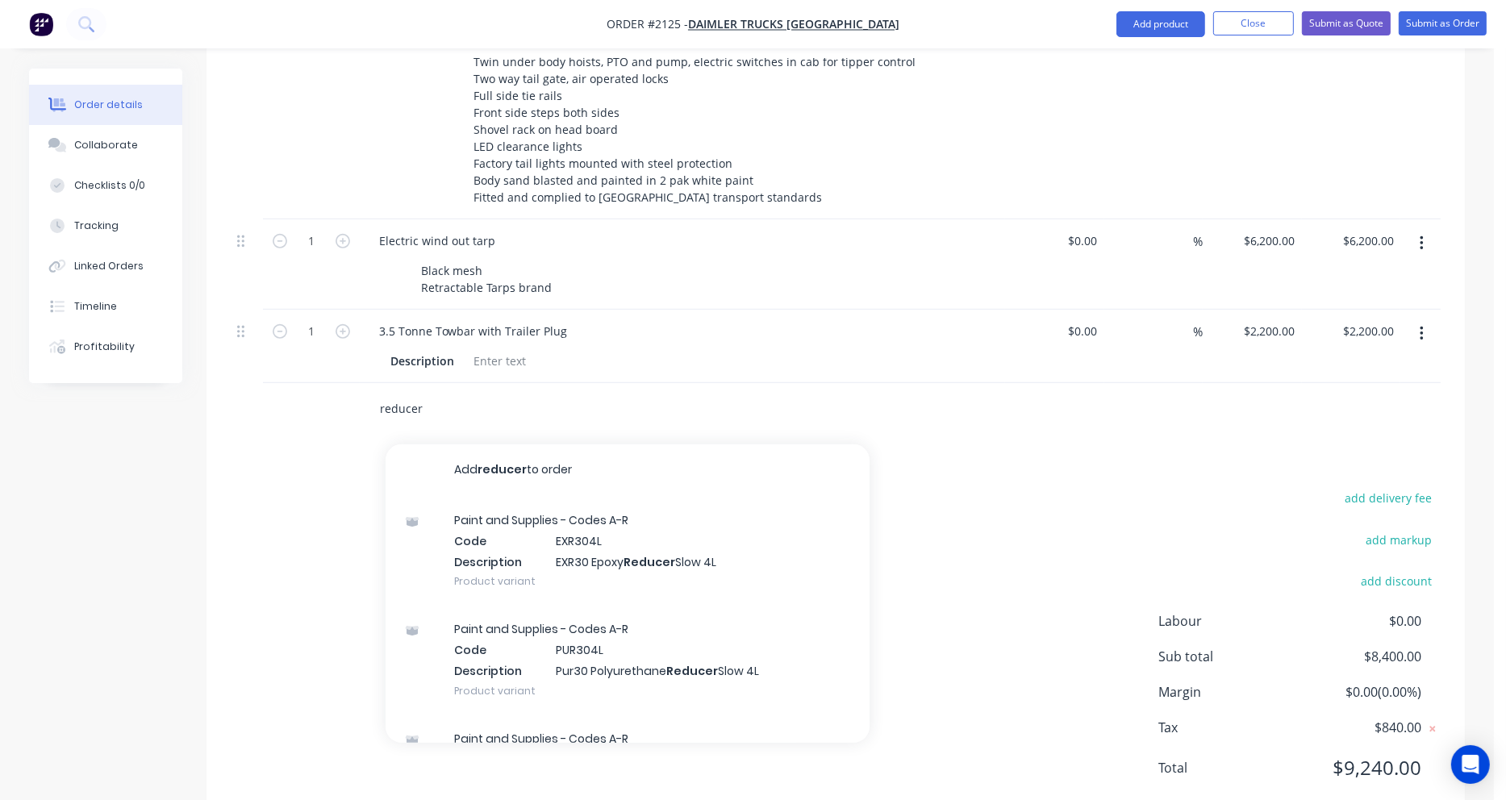  Describe the element at coordinates (422, 360) in the screenshot. I see `div: Description` at that location.